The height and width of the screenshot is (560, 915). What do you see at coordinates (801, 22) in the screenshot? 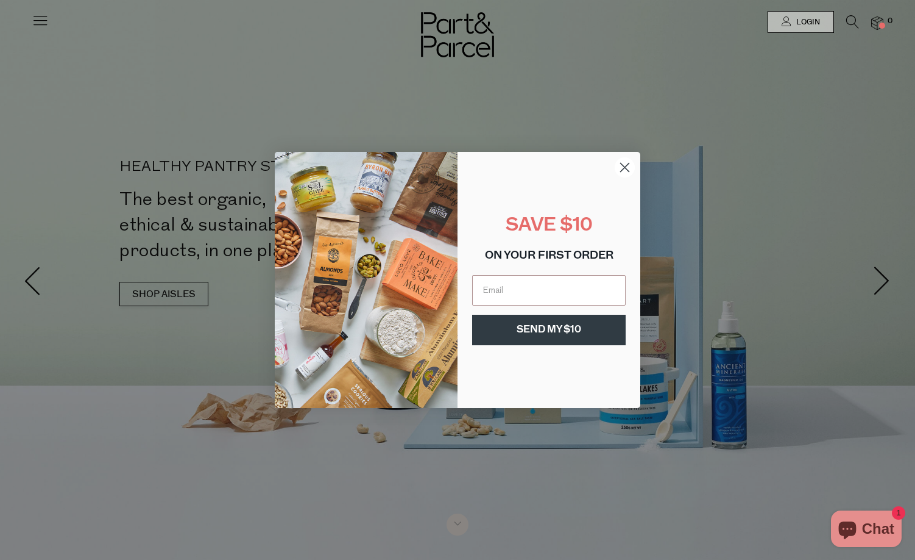
I see `a: Login` at bounding box center [801, 22].